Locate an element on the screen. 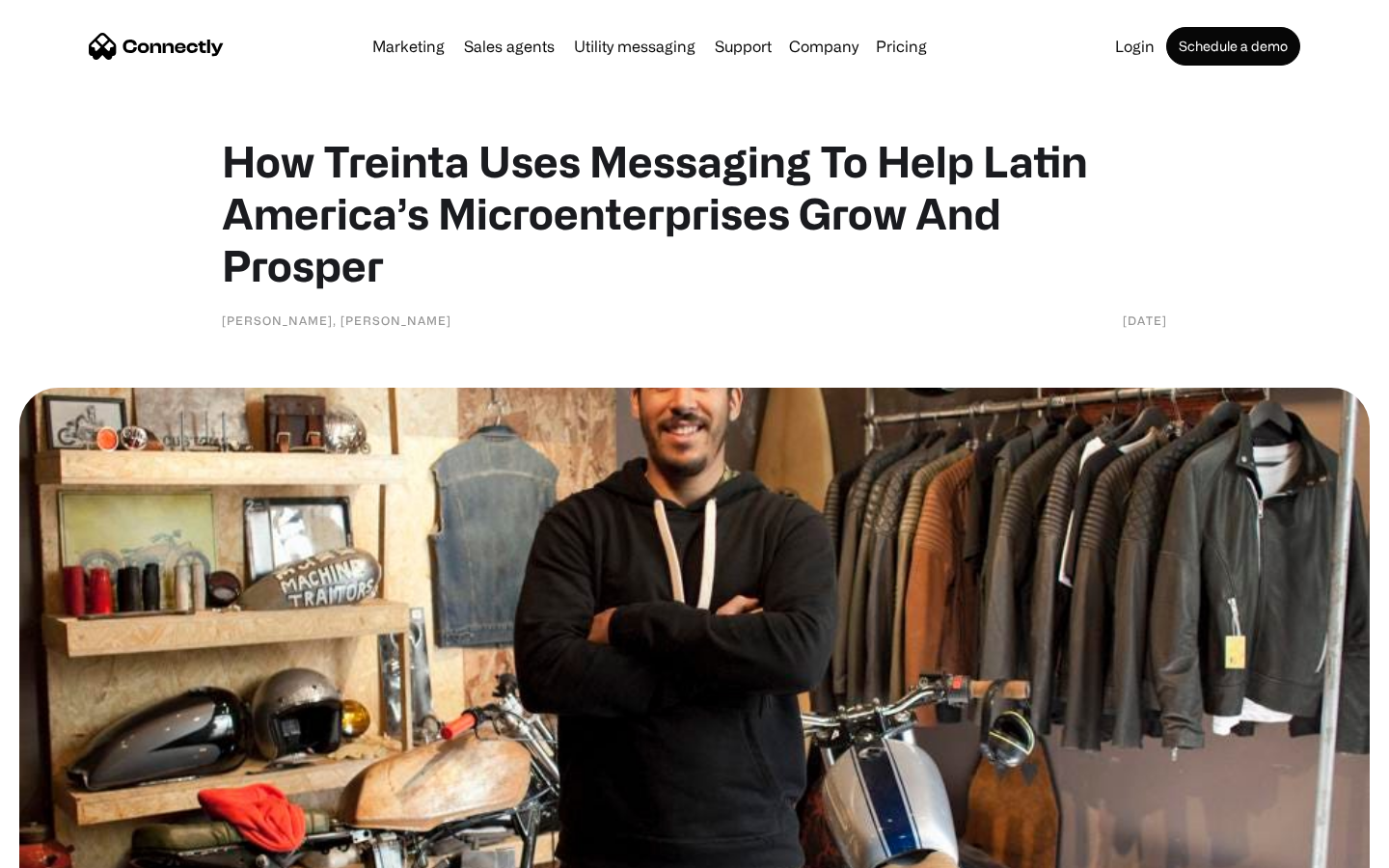 This screenshot has height=868, width=1389. ul: Language list is located at coordinates (77, 848).